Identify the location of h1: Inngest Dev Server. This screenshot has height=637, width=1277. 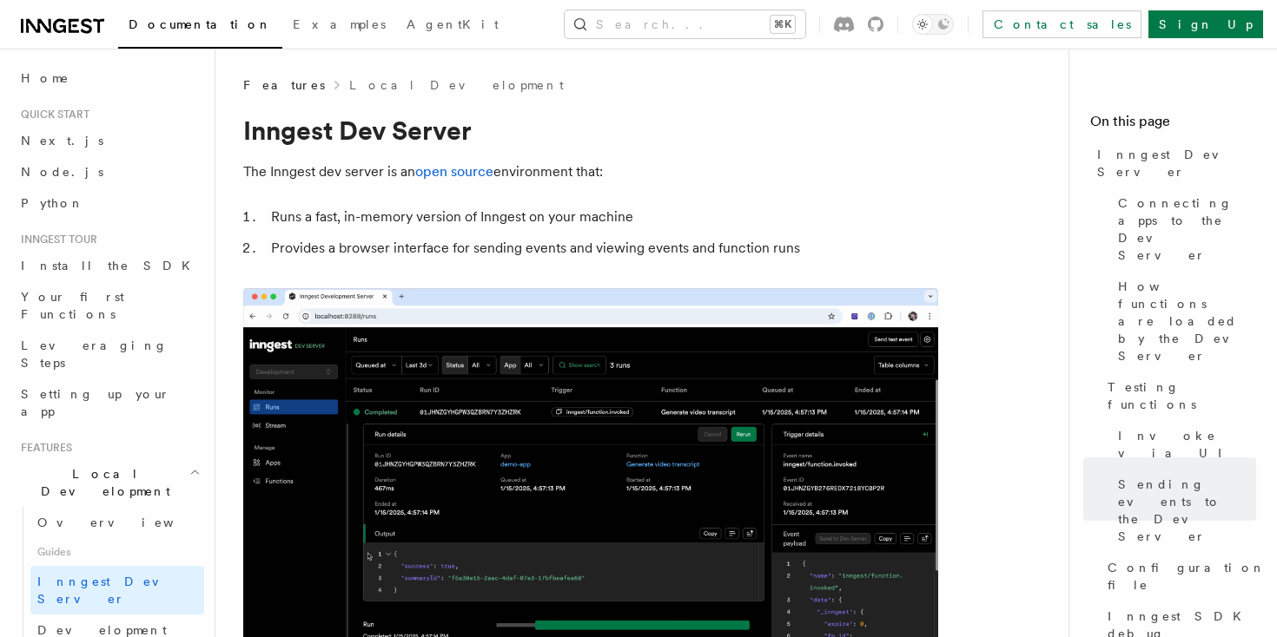
(591, 130).